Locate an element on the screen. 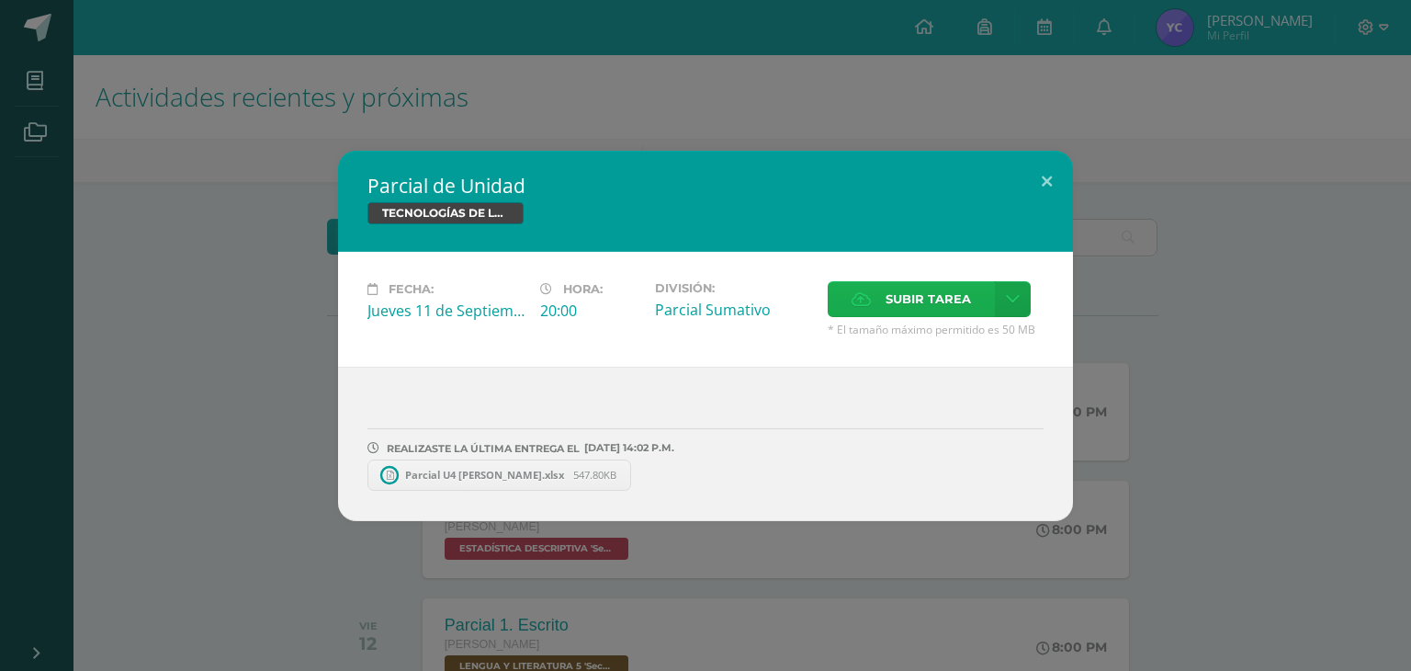 The height and width of the screenshot is (671, 1411). h2: Parcial de Unidad is located at coordinates (705, 186).